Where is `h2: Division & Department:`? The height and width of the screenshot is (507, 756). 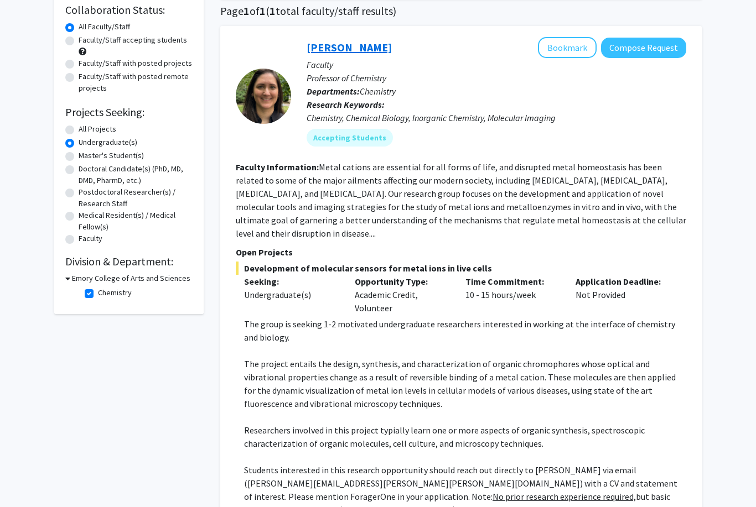
h2: Division & Department: is located at coordinates (129, 262).